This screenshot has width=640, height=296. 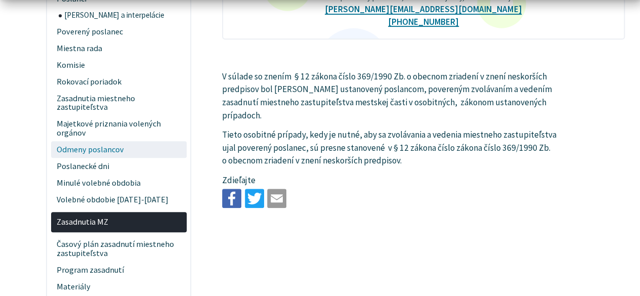 I want to click on span: Minulé volebné obdobia, so click(x=118, y=183).